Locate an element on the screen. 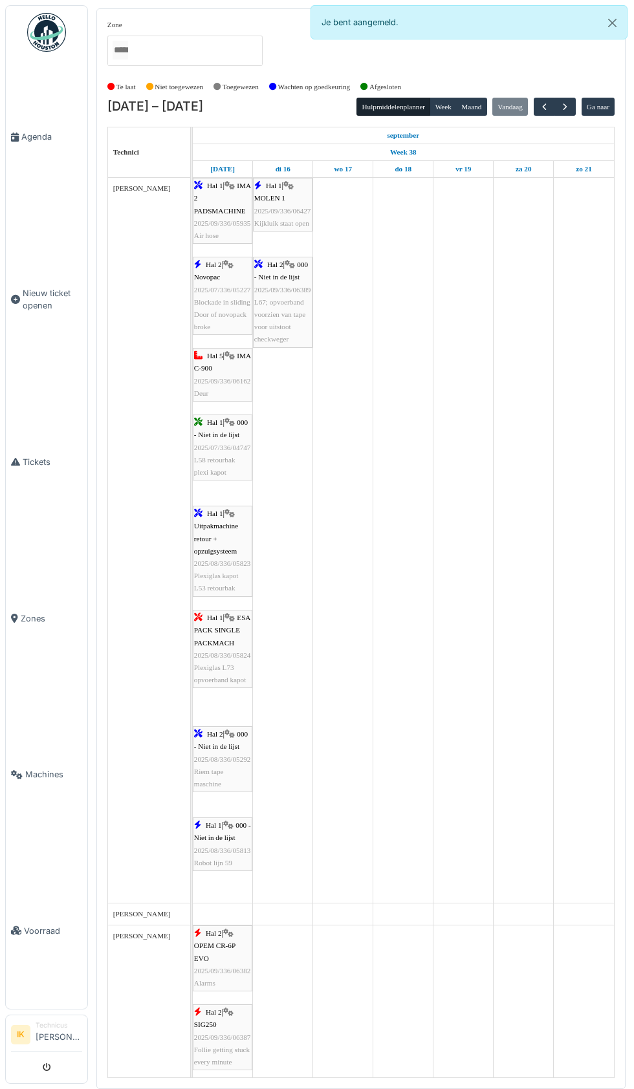 The width and height of the screenshot is (634, 1089). a: Zones is located at coordinates (47, 618).